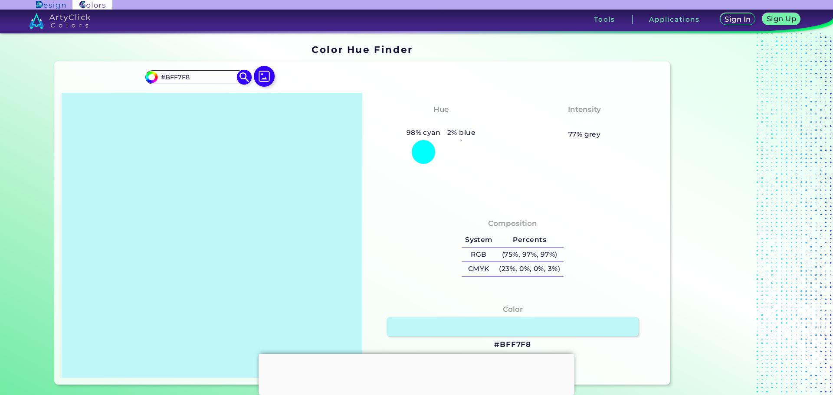  Describe the element at coordinates (50, 5) in the screenshot. I see `img: ArtyClick Design logo` at that location.